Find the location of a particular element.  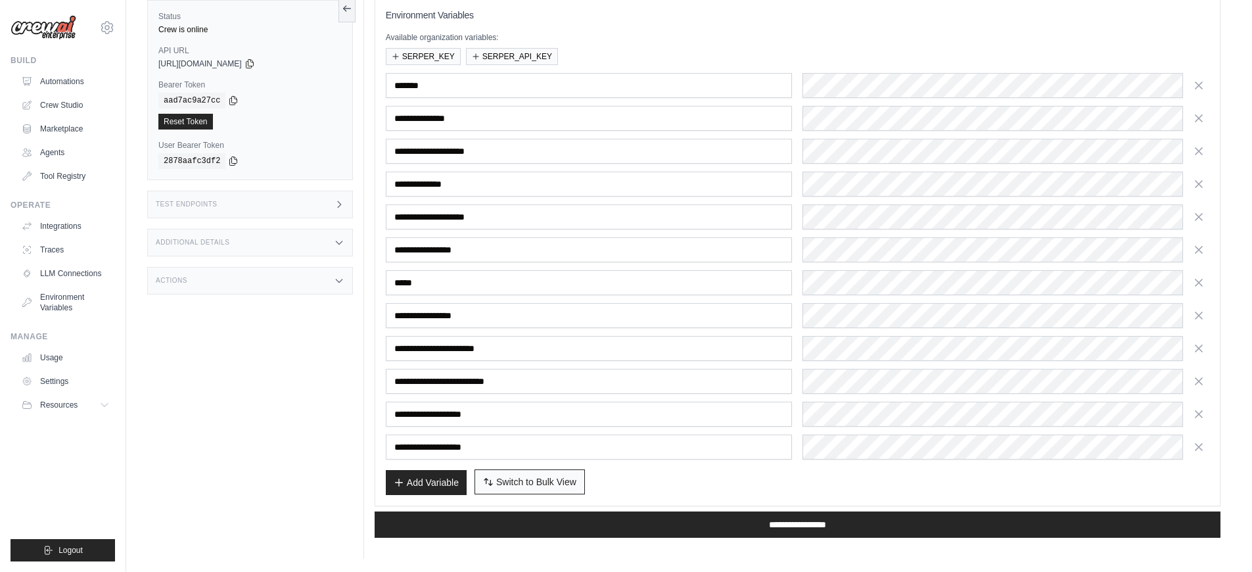

label: API URL is located at coordinates (250, 51).